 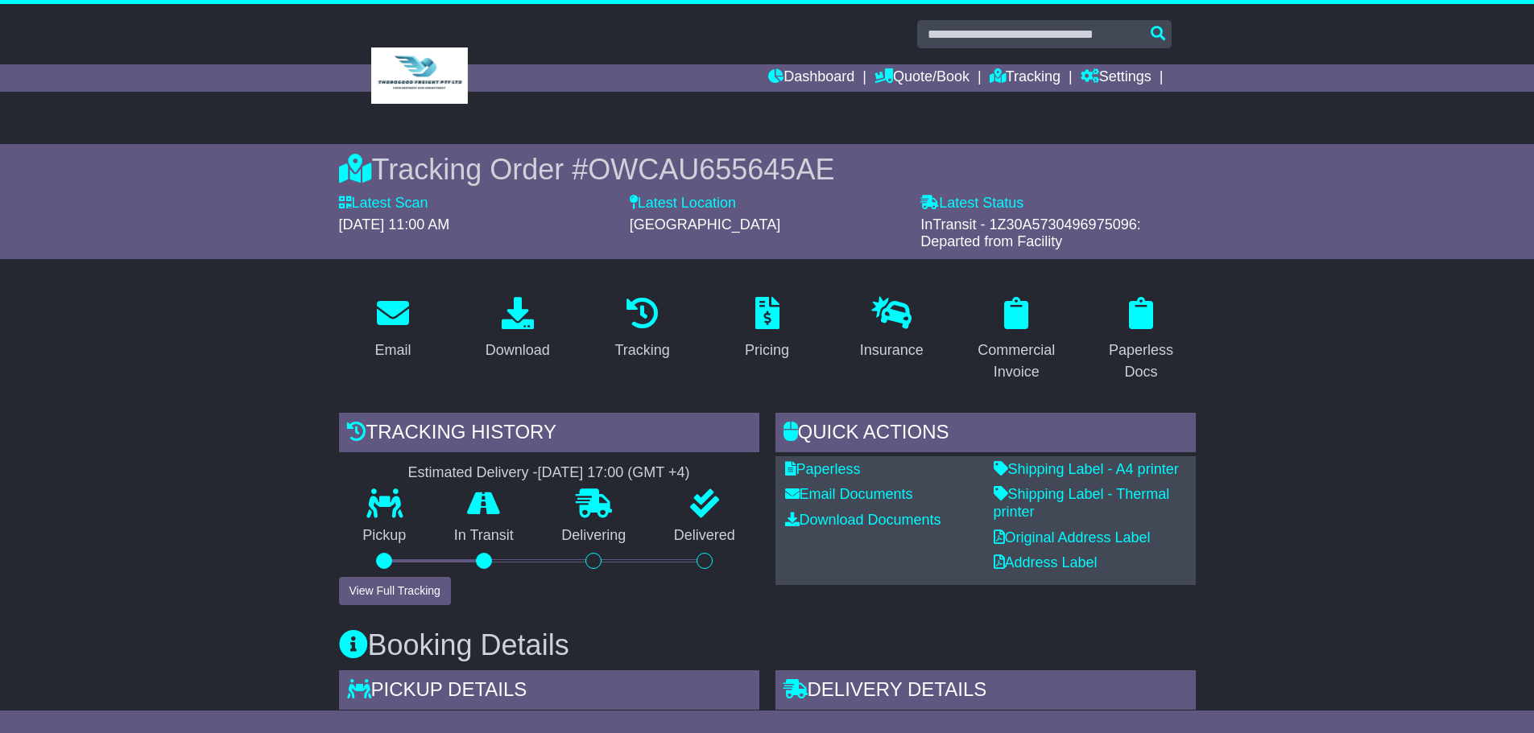 I want to click on div: Tracking history, so click(x=549, y=435).